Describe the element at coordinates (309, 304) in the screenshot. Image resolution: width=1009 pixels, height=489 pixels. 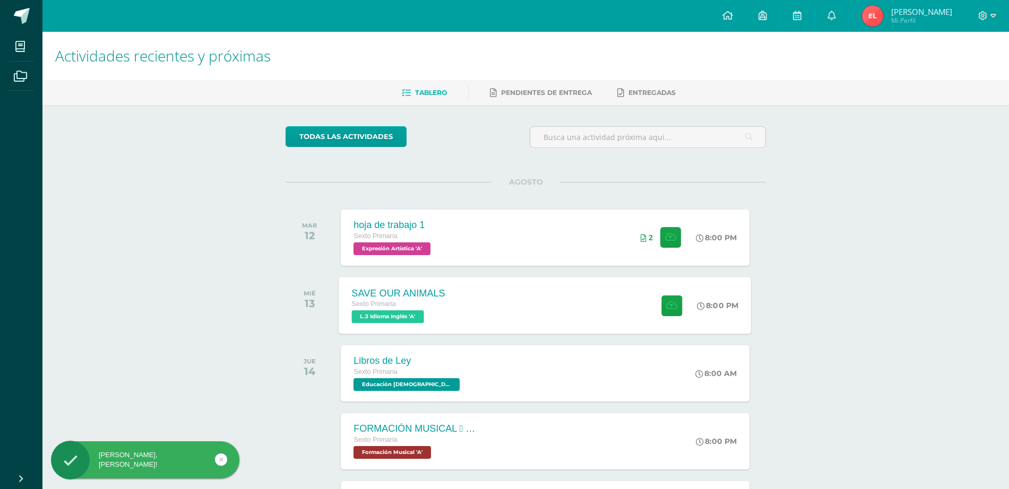
I see `div: 13` at that location.